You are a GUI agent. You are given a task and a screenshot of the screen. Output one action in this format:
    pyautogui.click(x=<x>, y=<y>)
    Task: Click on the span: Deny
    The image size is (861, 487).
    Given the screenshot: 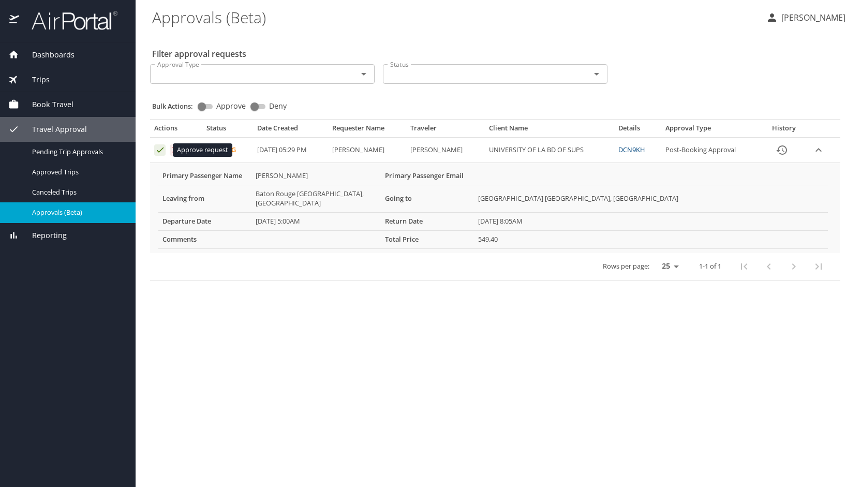 What is the action you would take?
    pyautogui.click(x=278, y=106)
    